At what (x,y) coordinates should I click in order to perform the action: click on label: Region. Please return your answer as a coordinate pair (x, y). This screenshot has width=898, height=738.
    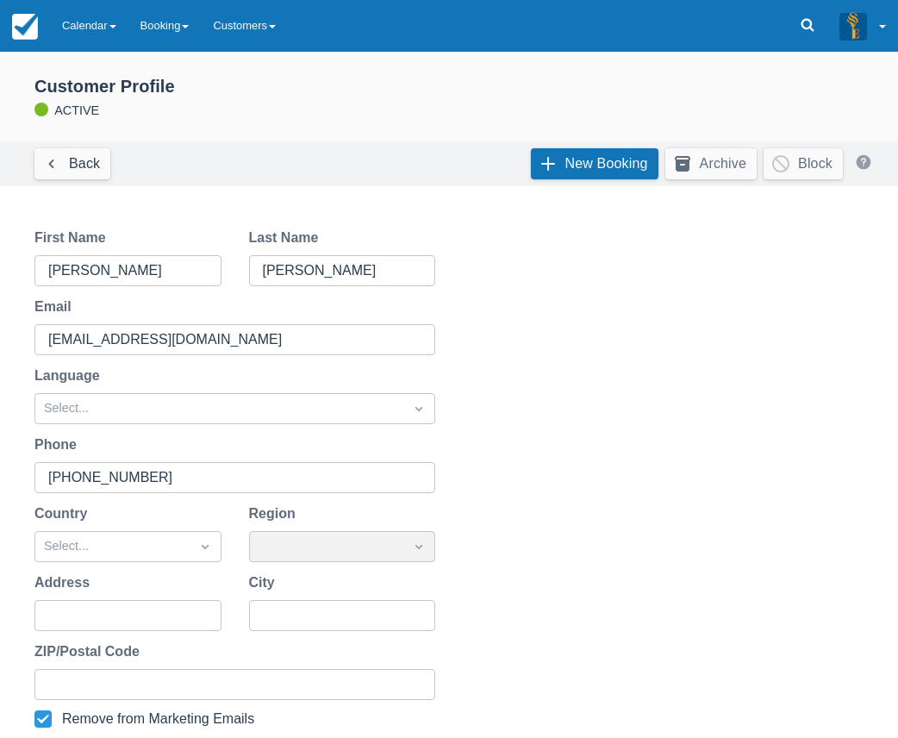
    Looking at the image, I should click on (276, 514).